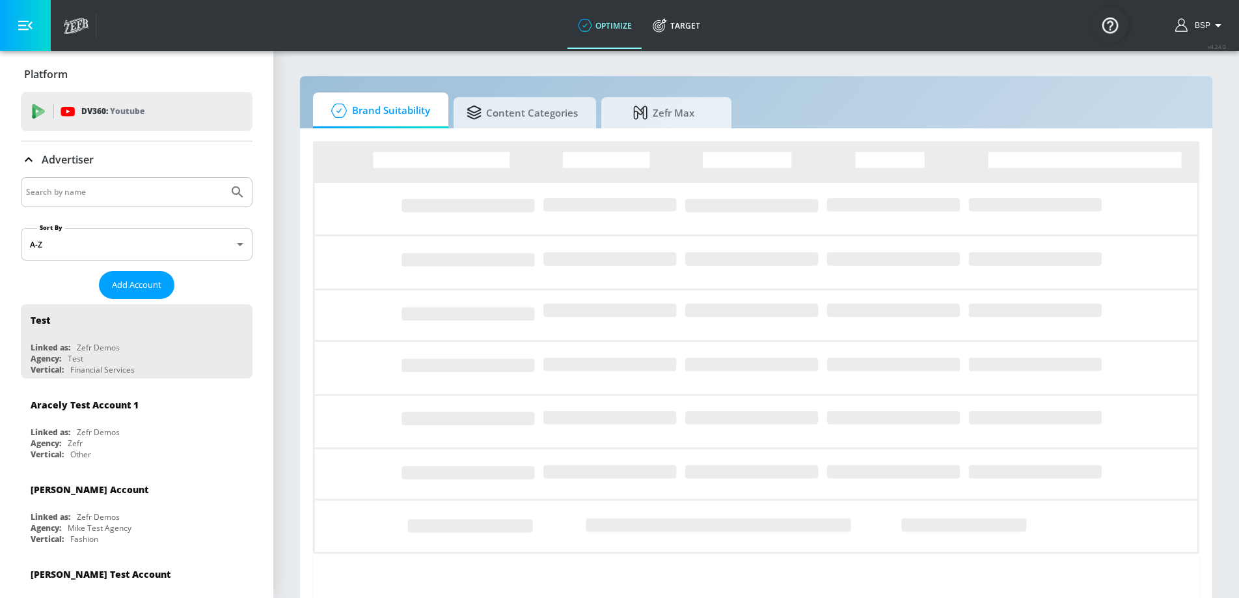 Image resolution: width=1239 pixels, height=598 pixels. What do you see at coordinates (51, 227) in the screenshot?
I see `label: Sort By` at bounding box center [51, 227].